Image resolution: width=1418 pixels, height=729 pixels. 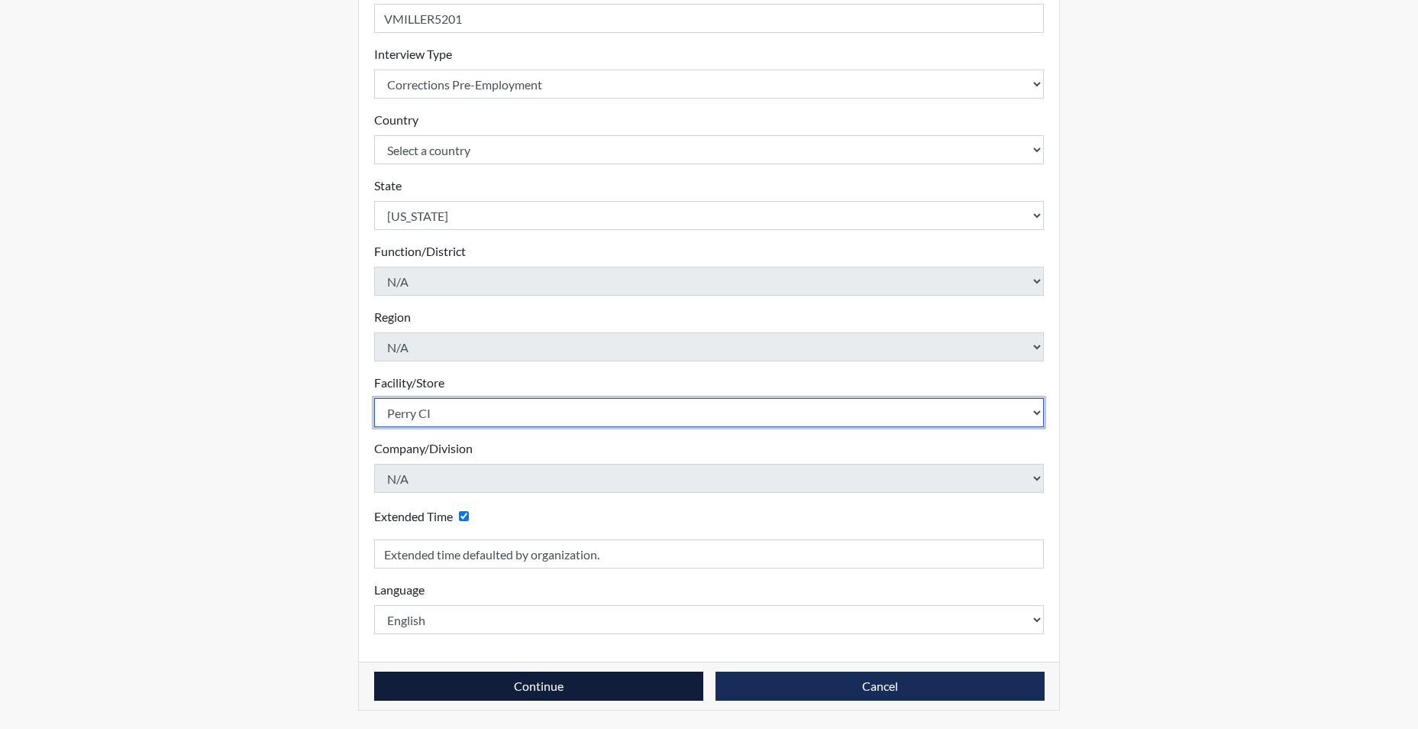 What do you see at coordinates (880, 686) in the screenshot?
I see `button: Cancel` at bounding box center [880, 686].